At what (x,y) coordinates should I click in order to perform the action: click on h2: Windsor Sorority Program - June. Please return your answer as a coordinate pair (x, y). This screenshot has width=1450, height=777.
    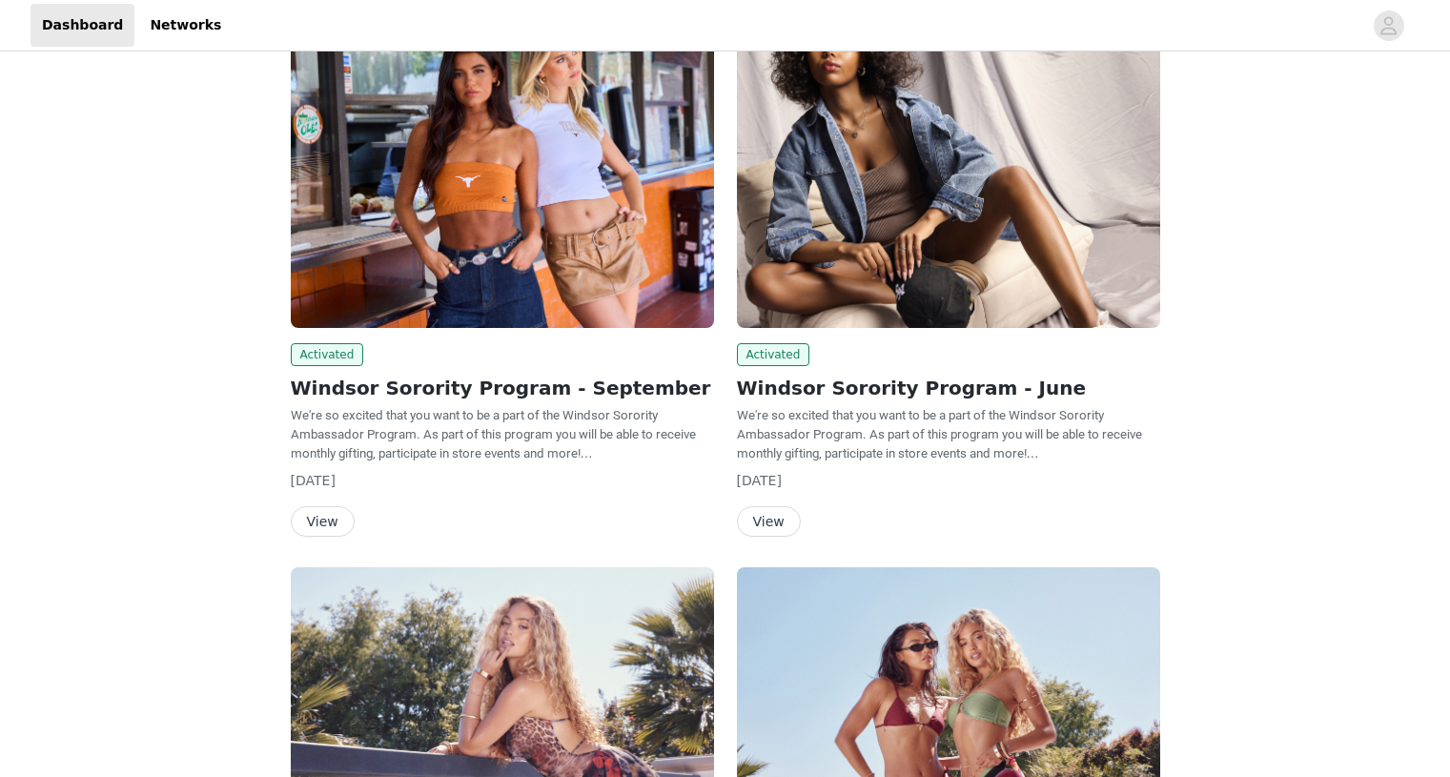
    Looking at the image, I should click on (949, 388).